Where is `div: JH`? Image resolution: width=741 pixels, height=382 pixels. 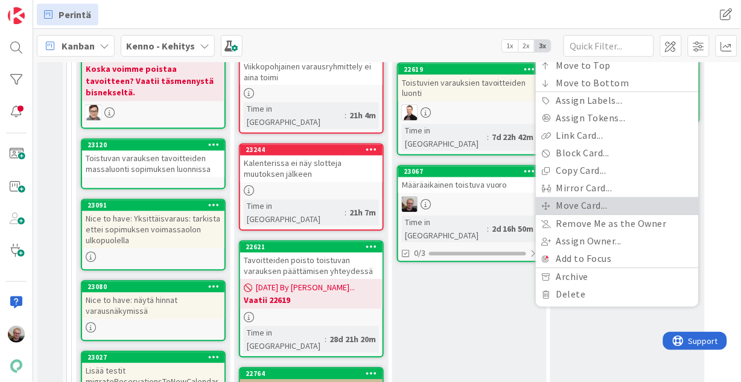
div: JH is located at coordinates (470, 205).